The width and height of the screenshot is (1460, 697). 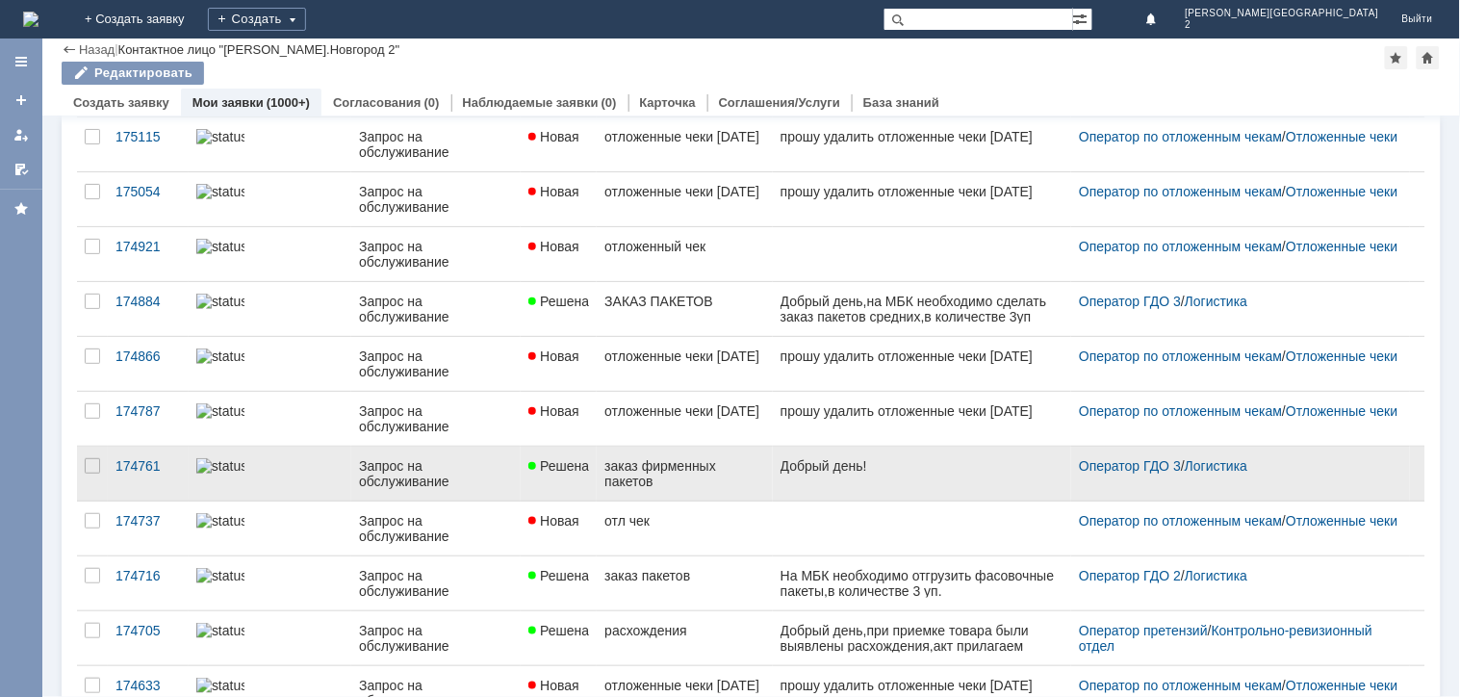 I want to click on div: отл чек, so click(x=684, y=521).